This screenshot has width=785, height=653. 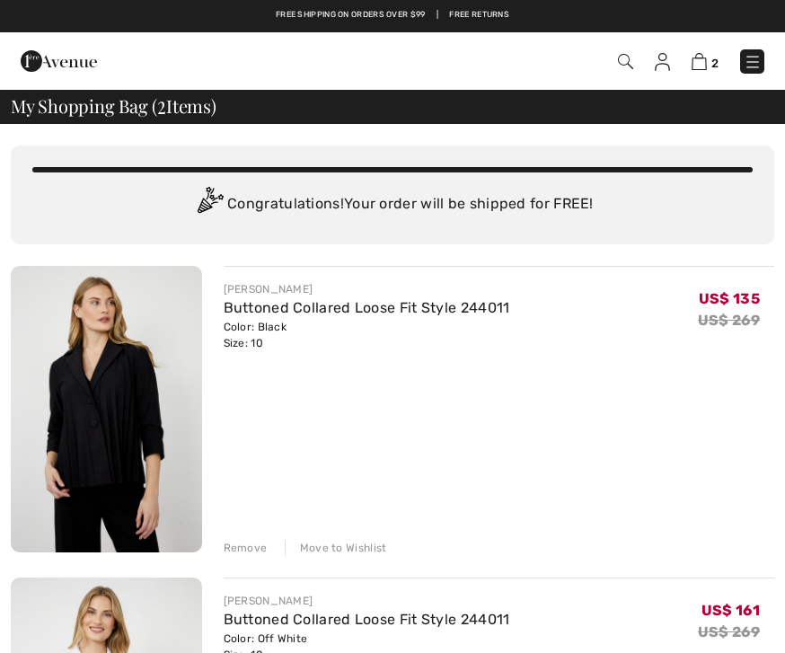 I want to click on div: Move to Wishlist, so click(x=336, y=548).